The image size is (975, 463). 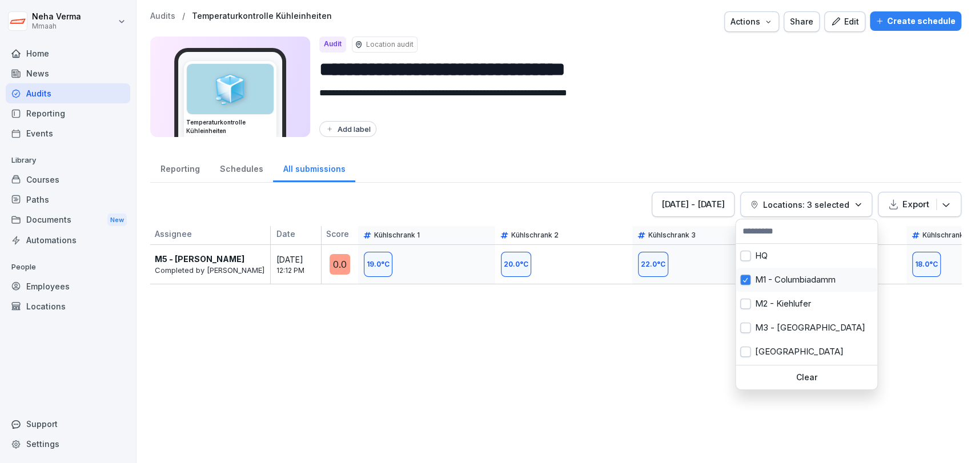 I want to click on p: Export, so click(x=916, y=205).